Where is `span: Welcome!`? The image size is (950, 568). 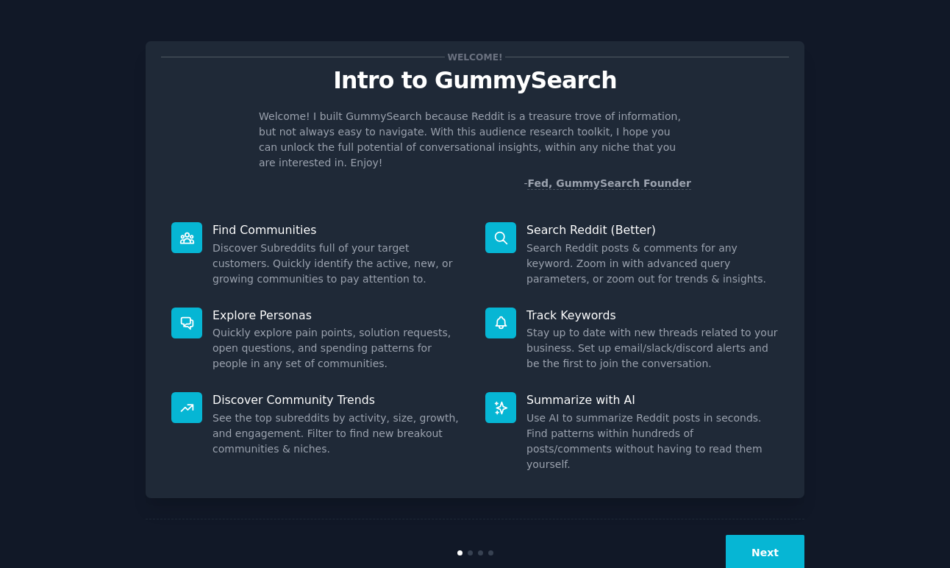
span: Welcome! is located at coordinates (475, 57).